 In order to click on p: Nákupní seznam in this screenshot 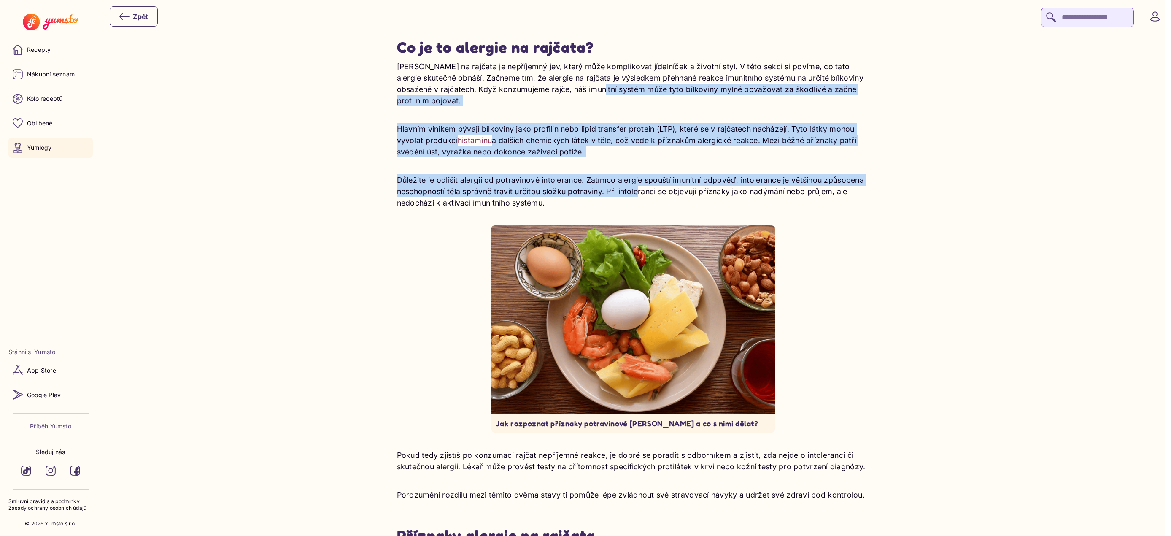, I will do `click(51, 74)`.